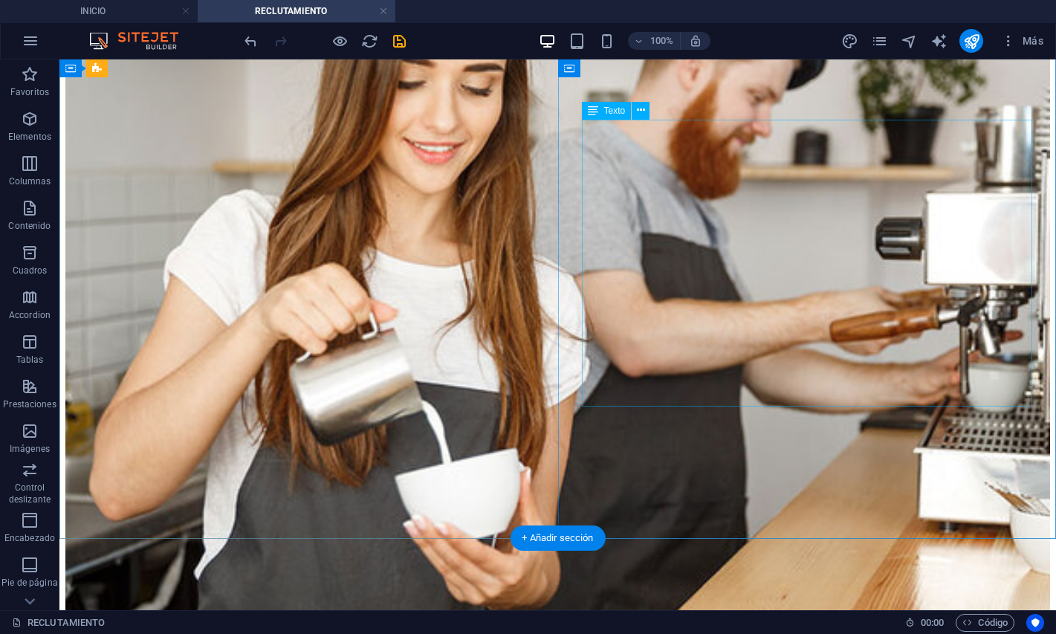 Image resolution: width=1056 pixels, height=634 pixels. Describe the element at coordinates (1036, 623) in the screenshot. I see `button: Usercentrics` at that location.